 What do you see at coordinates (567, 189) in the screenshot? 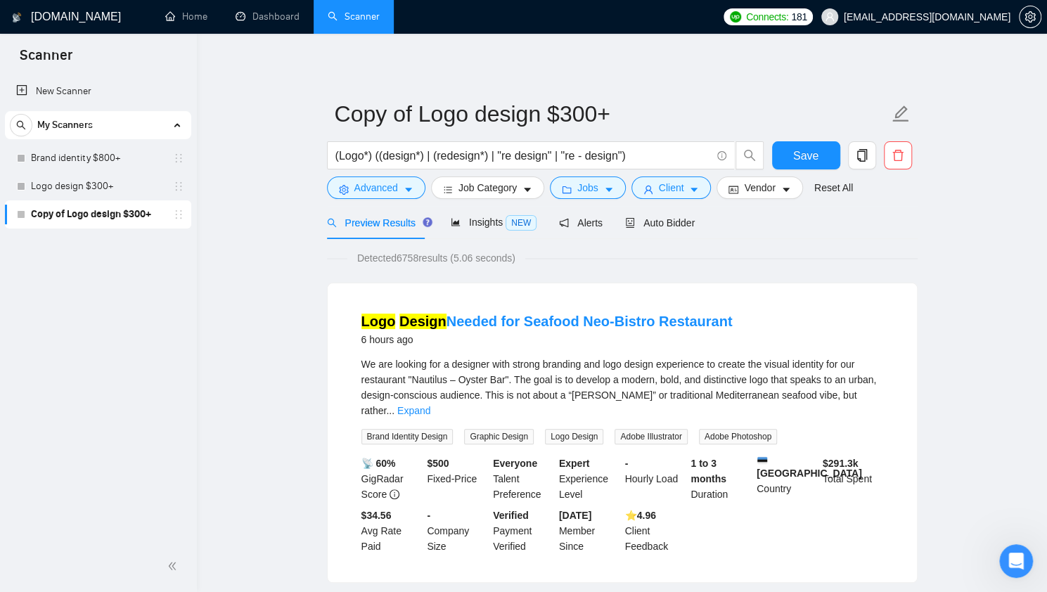
I see `span: folder` at bounding box center [567, 189].